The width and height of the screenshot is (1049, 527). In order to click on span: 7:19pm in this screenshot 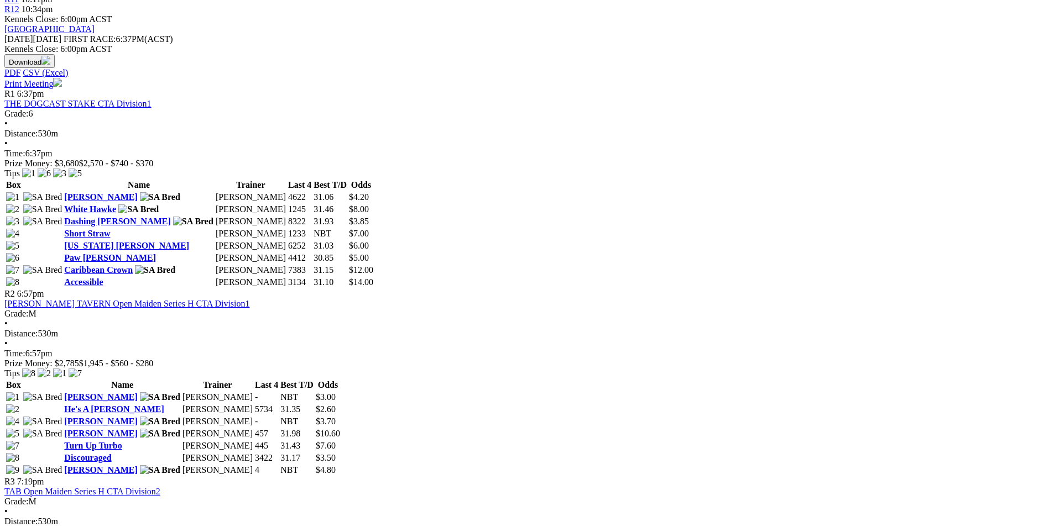, I will do `click(30, 481)`.